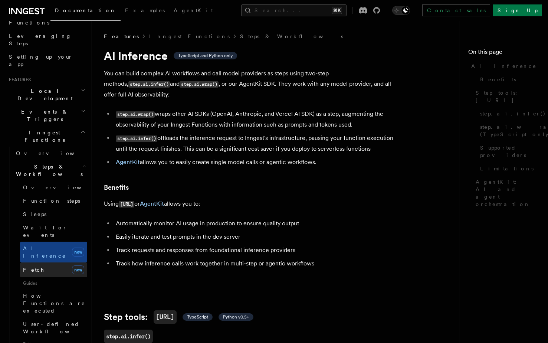  Describe the element at coordinates (34, 270) in the screenshot. I see `span: Fetch` at that location.